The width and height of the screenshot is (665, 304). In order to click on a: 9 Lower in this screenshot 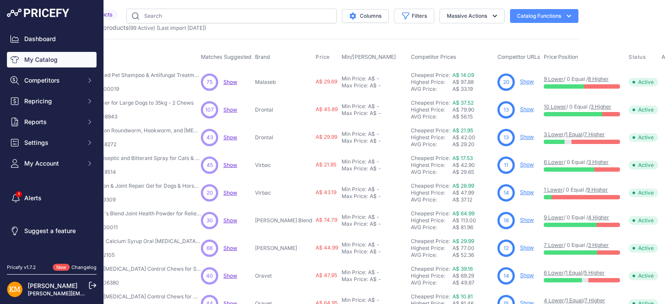, I will do `click(554, 79)`.